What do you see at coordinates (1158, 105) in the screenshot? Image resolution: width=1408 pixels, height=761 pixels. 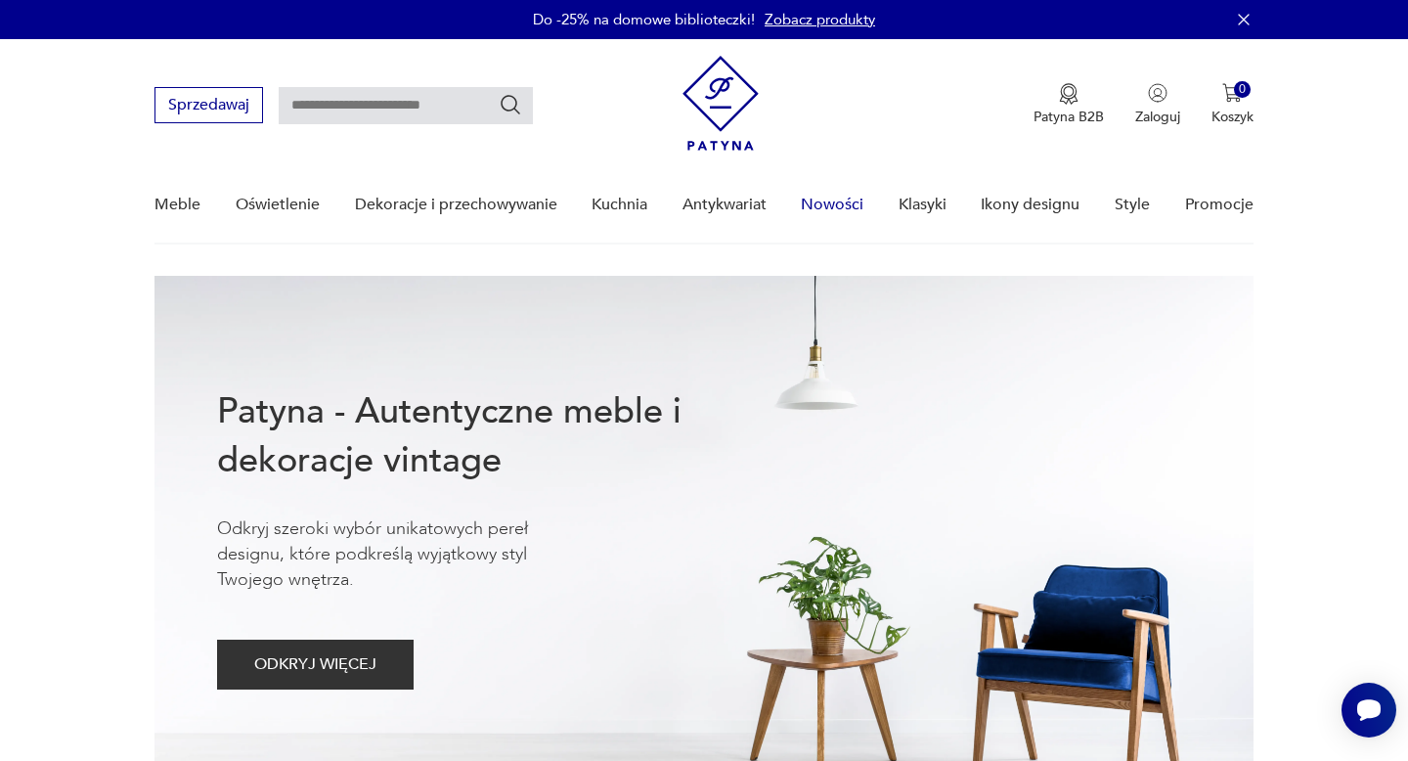 I see `button: Zaloguj` at bounding box center [1158, 105].